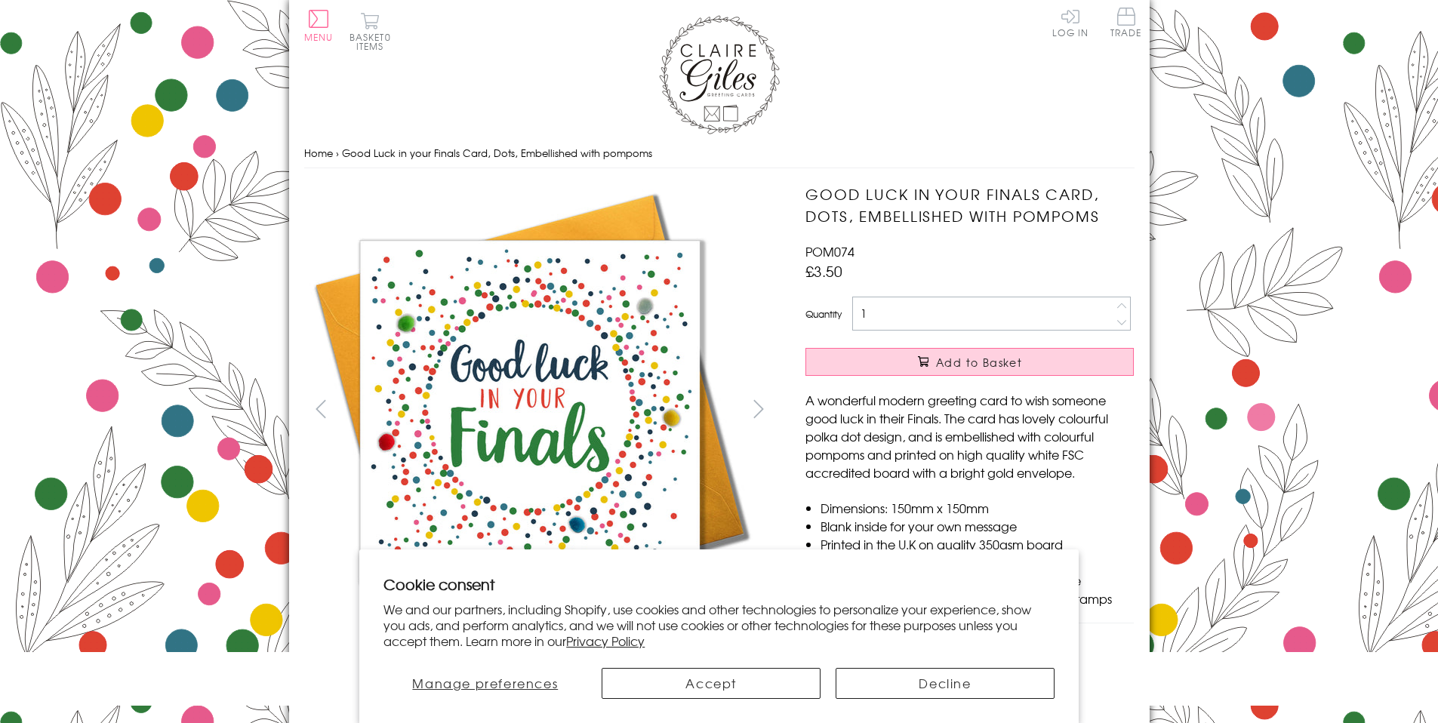 This screenshot has width=1438, height=723. What do you see at coordinates (719, 625) in the screenshot?
I see `p: We and our partners, including Shopify, use cookies and other technologies to personalize your ex...` at bounding box center [719, 625].